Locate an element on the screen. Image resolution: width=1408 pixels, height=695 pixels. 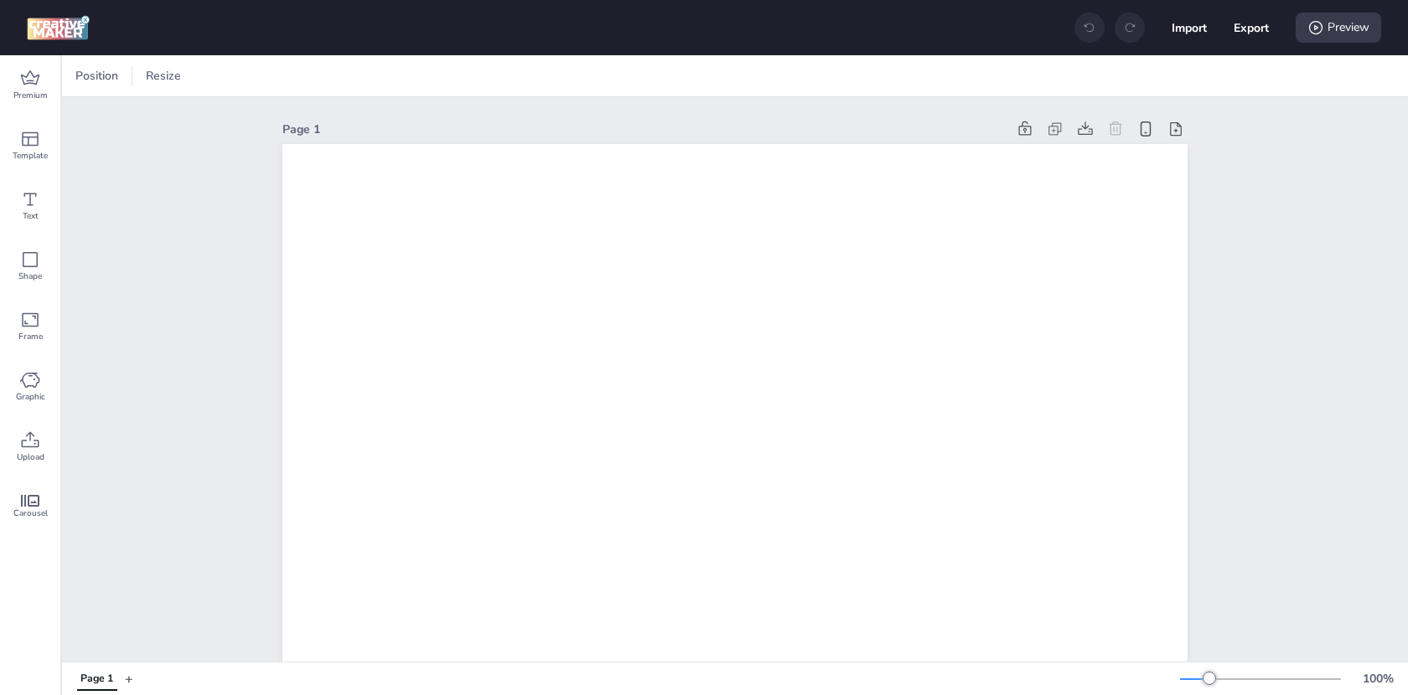
span: Shape is located at coordinates (30, 277).